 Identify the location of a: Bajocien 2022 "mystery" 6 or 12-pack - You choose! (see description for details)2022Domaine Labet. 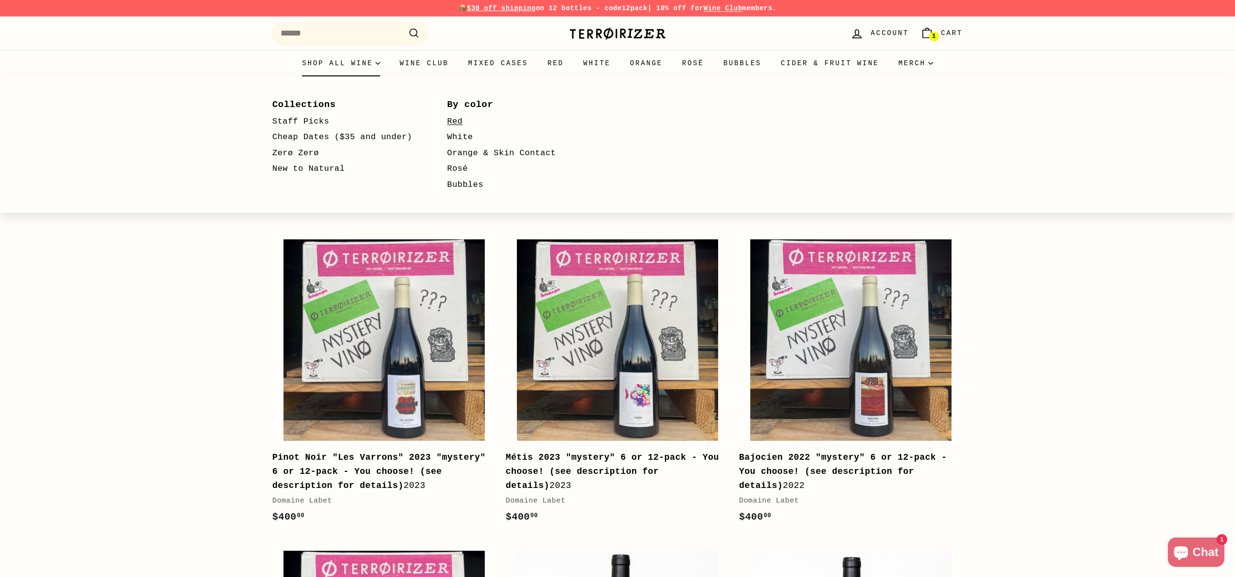
(851, 381).